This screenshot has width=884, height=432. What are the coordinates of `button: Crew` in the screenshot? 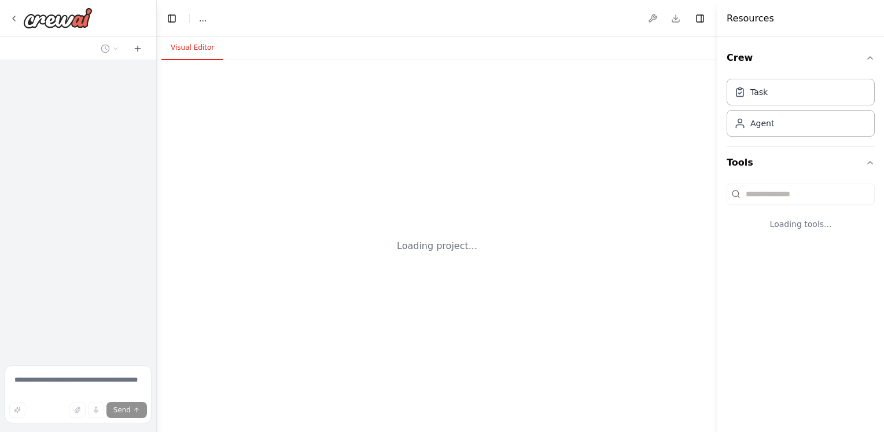 It's located at (801, 58).